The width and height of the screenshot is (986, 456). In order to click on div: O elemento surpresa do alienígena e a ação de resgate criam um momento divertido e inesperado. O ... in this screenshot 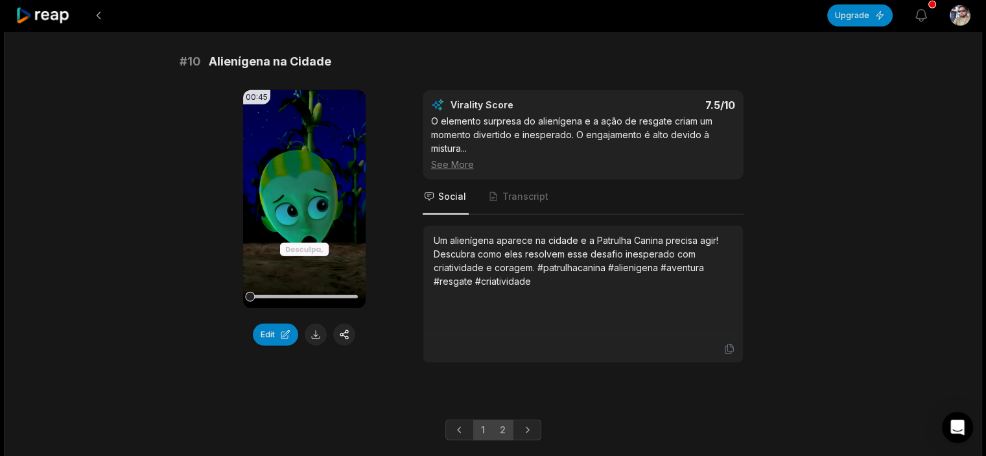, I will do `click(583, 143)`.